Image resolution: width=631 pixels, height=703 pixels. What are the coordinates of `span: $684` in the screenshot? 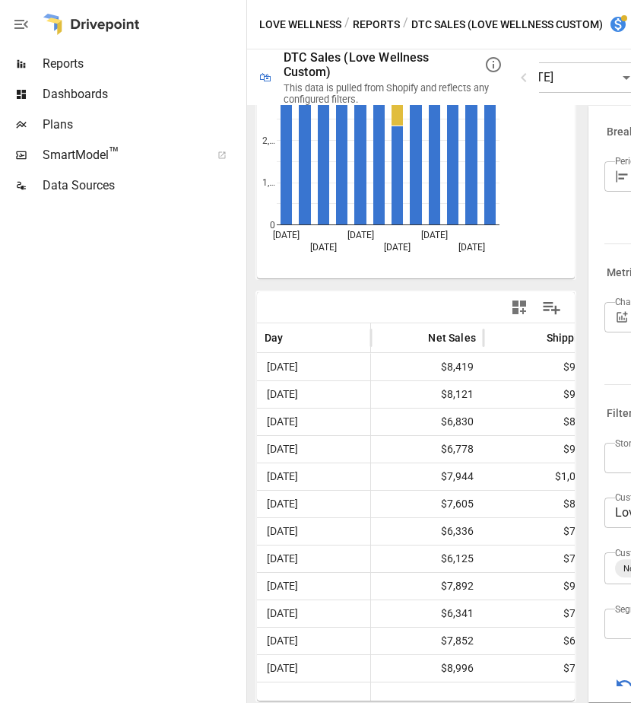 It's located at (541, 640).